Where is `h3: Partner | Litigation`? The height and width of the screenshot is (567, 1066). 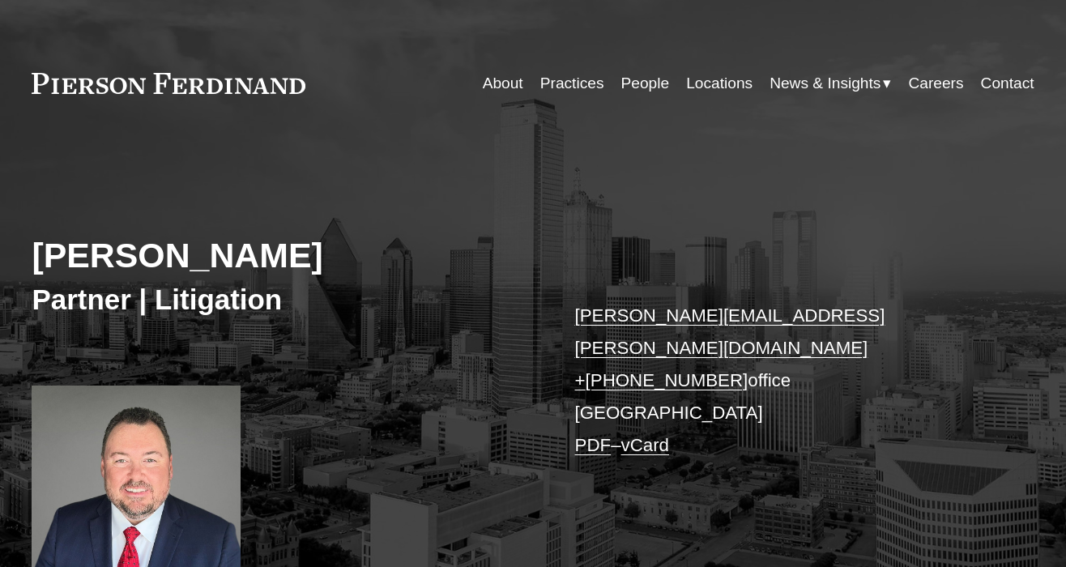 h3: Partner | Litigation is located at coordinates (282, 299).